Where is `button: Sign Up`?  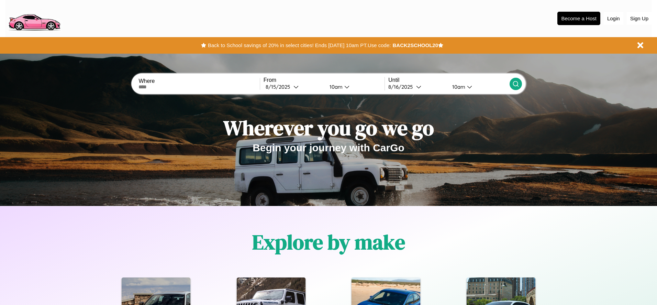 button: Sign Up is located at coordinates (639, 18).